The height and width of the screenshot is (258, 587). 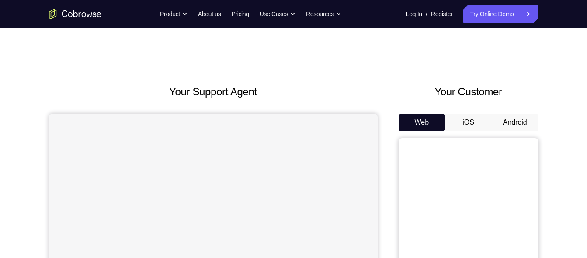 I want to click on a: Pricing, so click(x=240, y=14).